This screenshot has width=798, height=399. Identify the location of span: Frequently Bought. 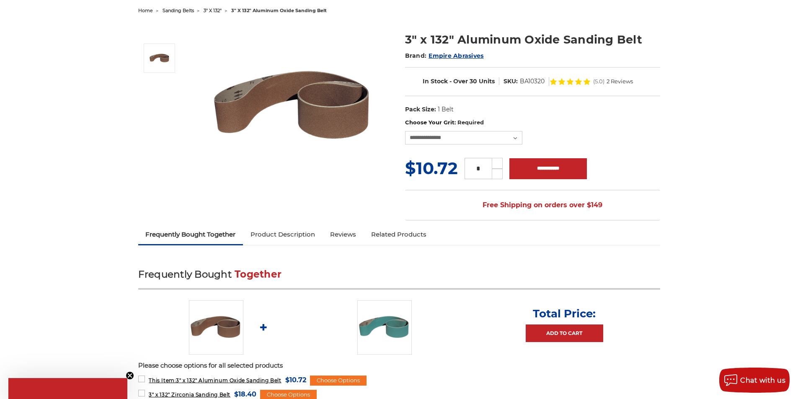
(185, 274).